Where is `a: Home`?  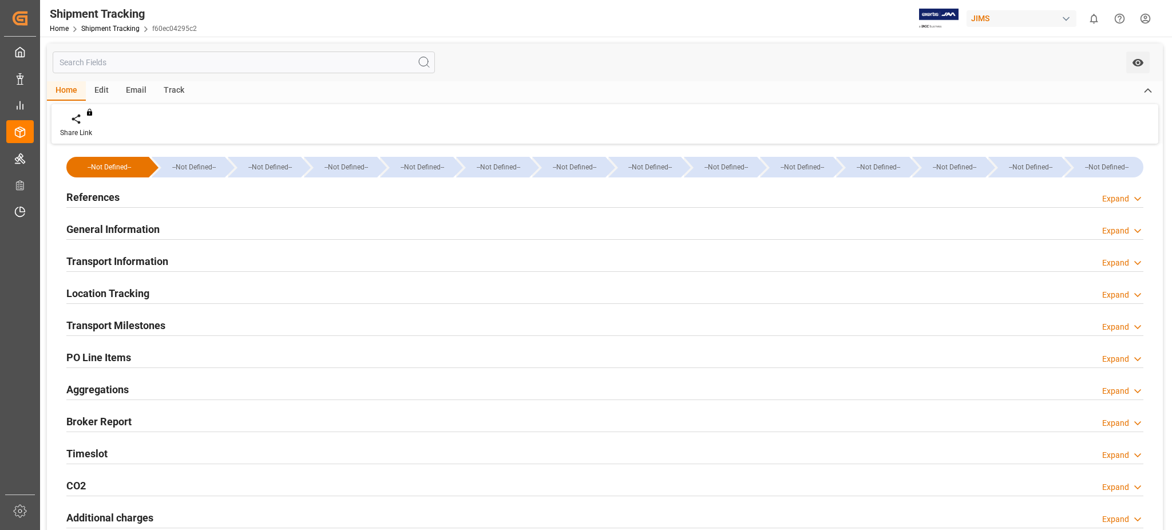
a: Home is located at coordinates (59, 29).